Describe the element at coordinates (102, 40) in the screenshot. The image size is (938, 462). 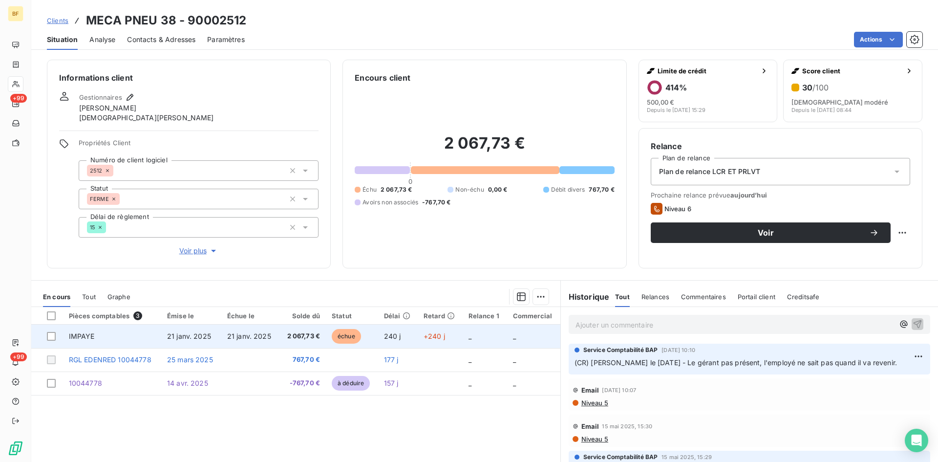
I see `span: Analyse` at that location.